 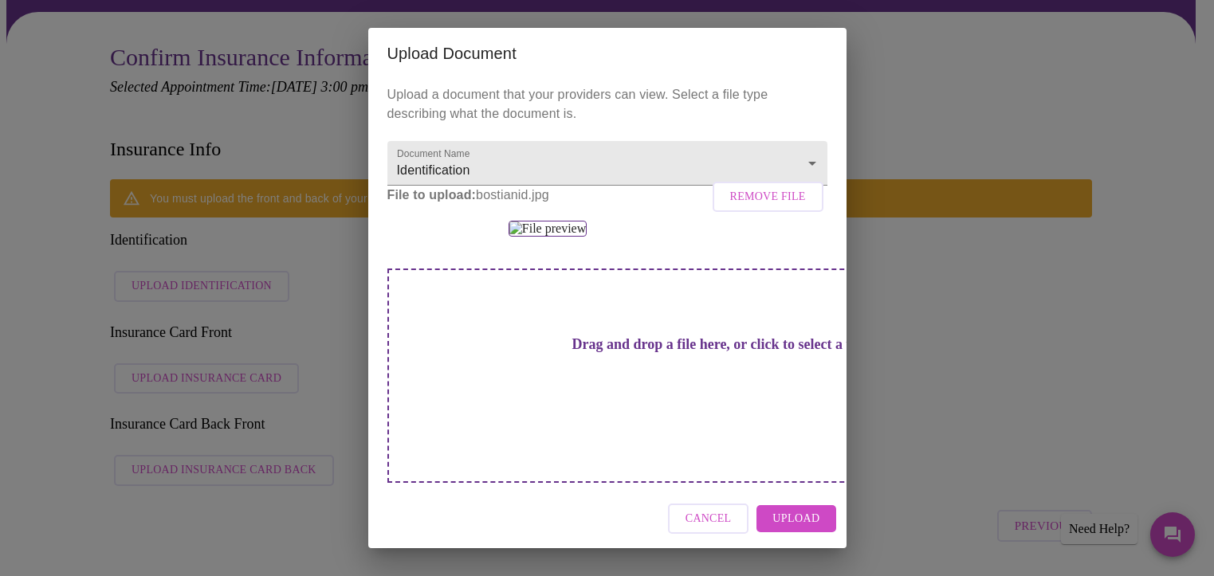 I want to click on img: File preview, so click(x=548, y=229).